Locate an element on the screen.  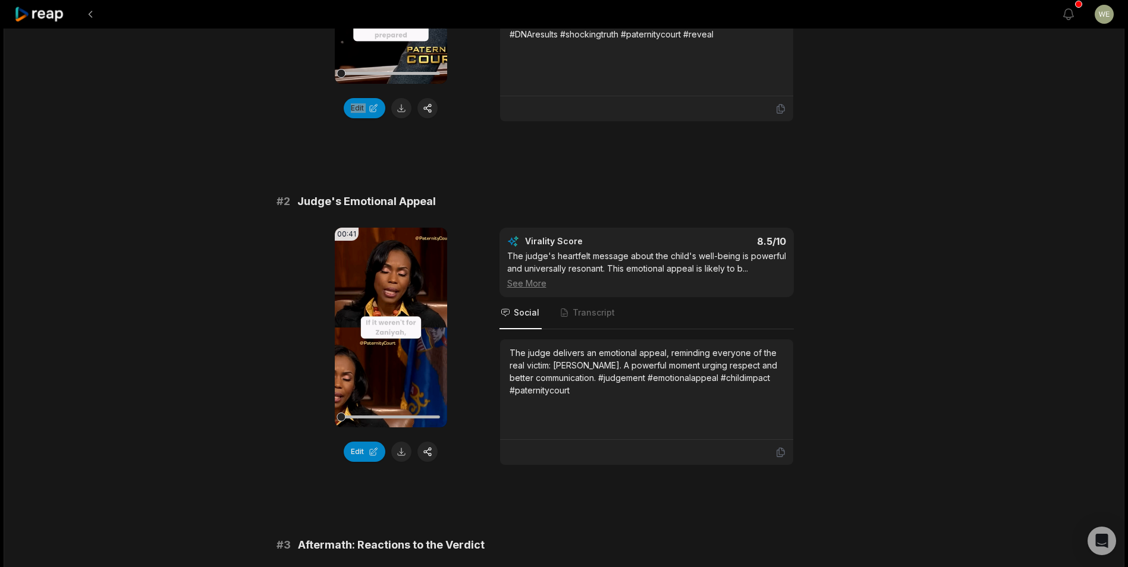
div: 8.5 /10 is located at coordinates (722, 241).